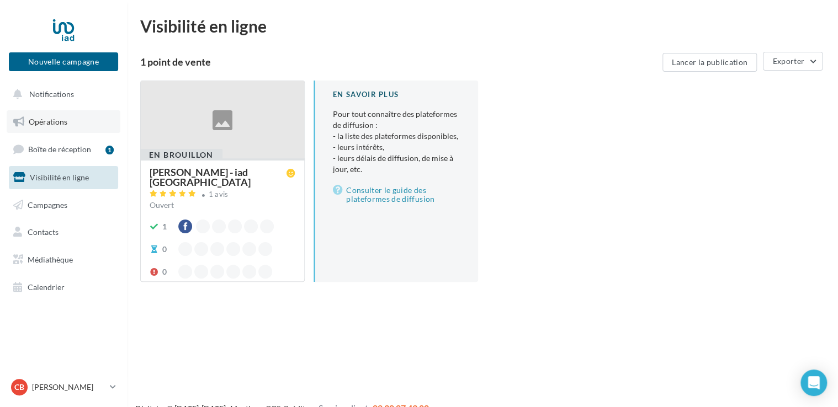  What do you see at coordinates (396, 195) in the screenshot?
I see `a: Consulter le guide des plateformes de diffusion` at bounding box center [396, 195].